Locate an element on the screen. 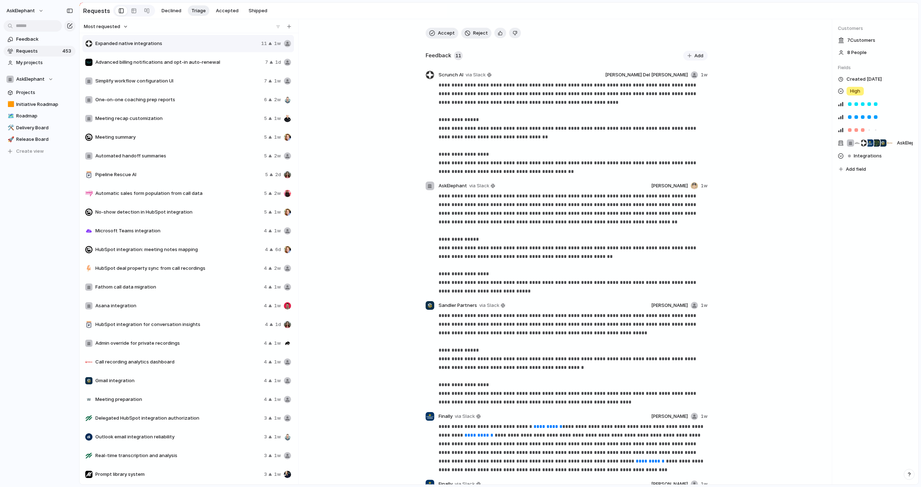  span: 6d is located at coordinates (278, 249).